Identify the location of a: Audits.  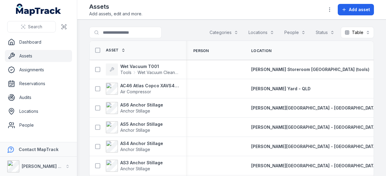
(38, 98).